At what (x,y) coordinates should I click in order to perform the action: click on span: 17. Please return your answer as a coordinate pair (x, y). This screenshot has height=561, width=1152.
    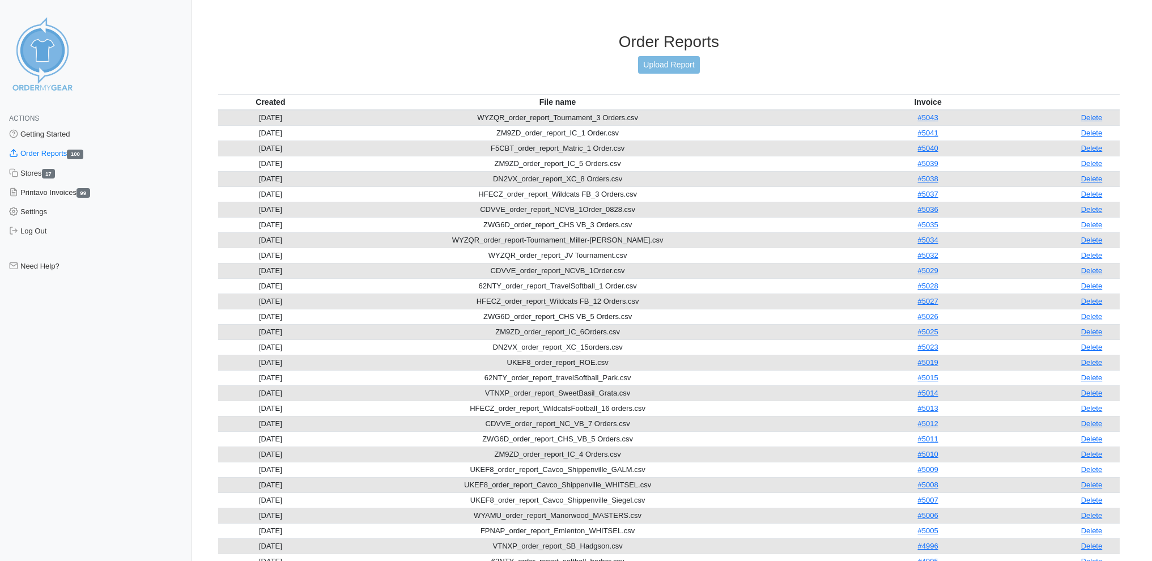
    Looking at the image, I should click on (49, 173).